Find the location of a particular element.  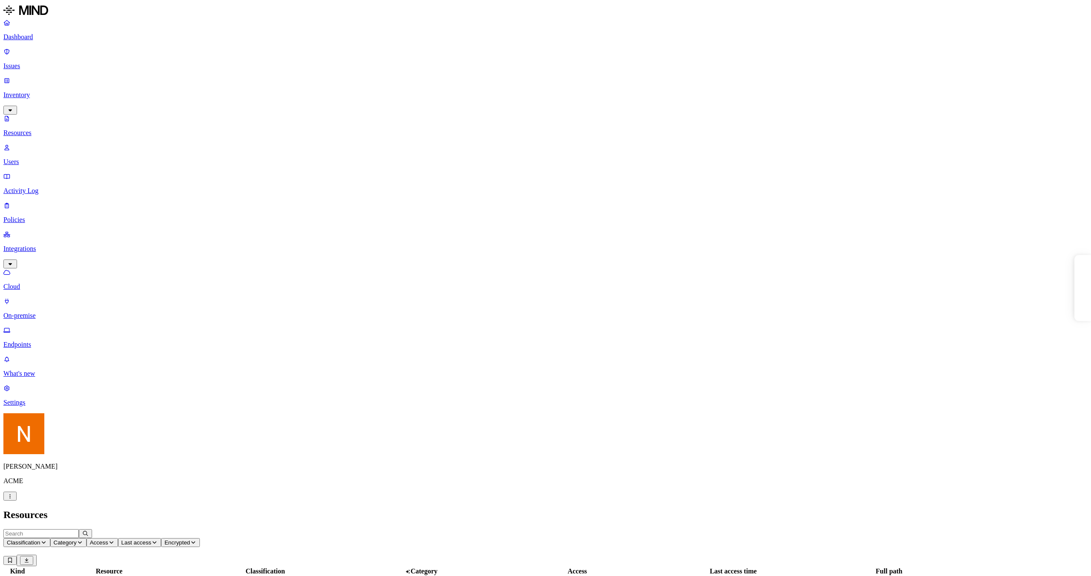

p: Users is located at coordinates (546, 162).